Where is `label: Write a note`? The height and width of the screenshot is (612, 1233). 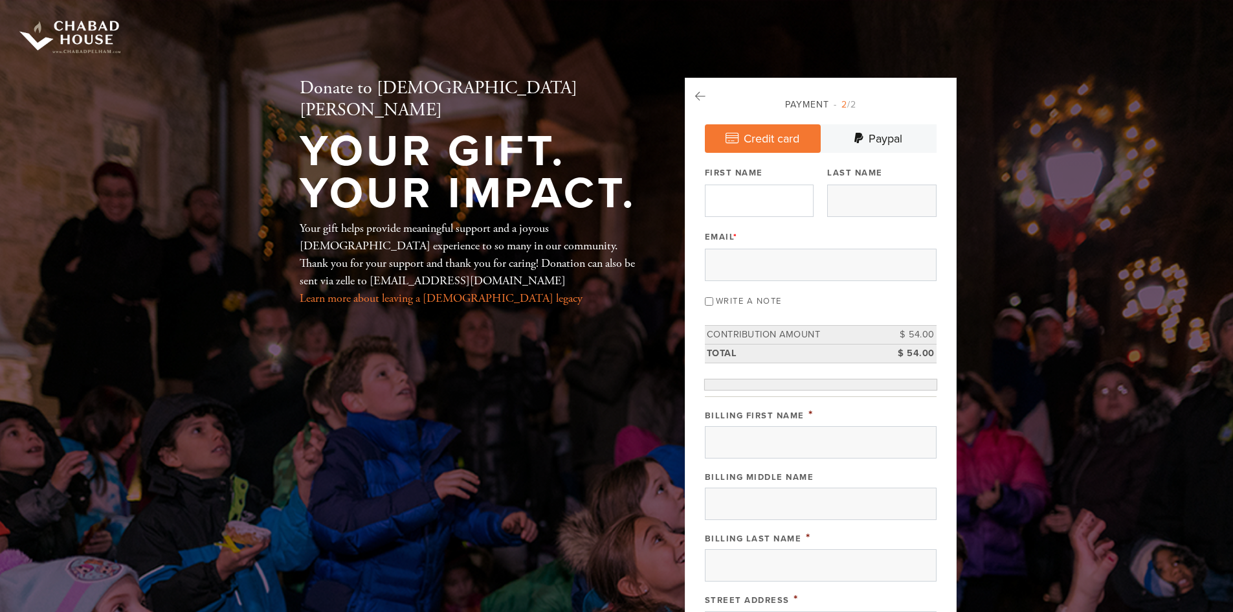 label: Write a note is located at coordinates (749, 301).